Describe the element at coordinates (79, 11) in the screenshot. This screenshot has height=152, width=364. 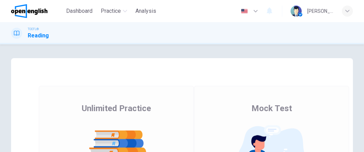
I see `button: Dashboard` at that location.